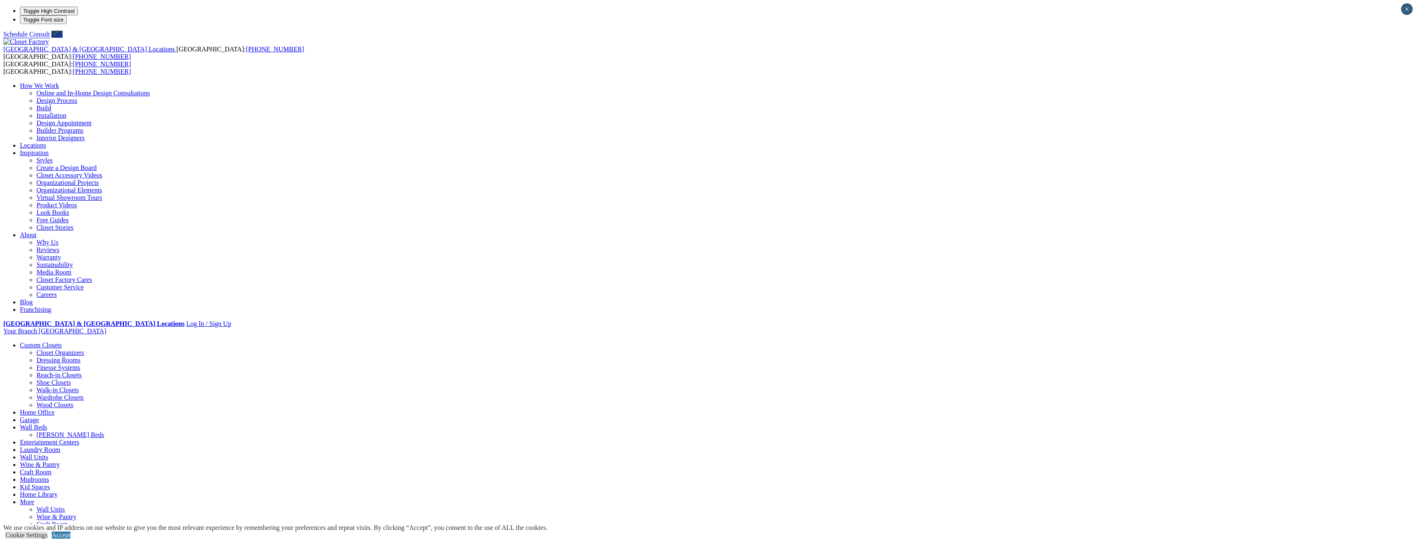 The width and height of the screenshot is (1416, 539). I want to click on a: Online and In-Home Design Consultations, so click(93, 93).